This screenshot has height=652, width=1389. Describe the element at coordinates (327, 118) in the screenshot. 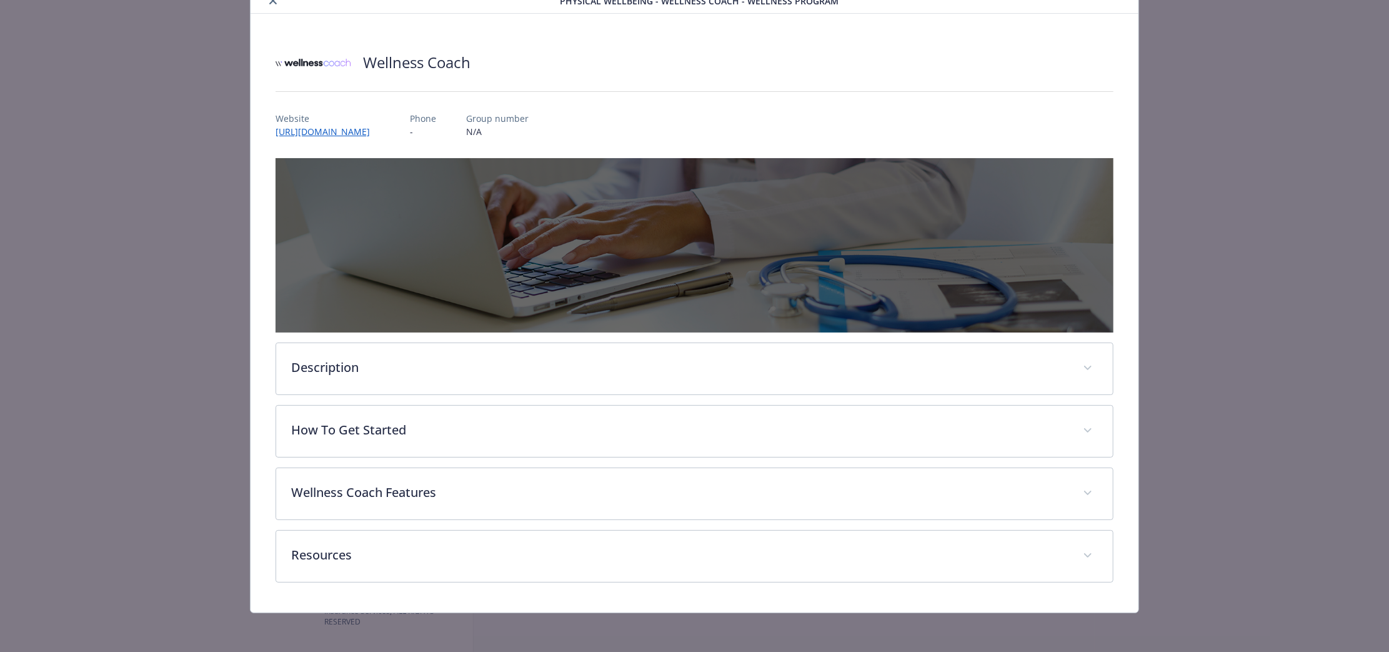

I see `p: Website` at that location.